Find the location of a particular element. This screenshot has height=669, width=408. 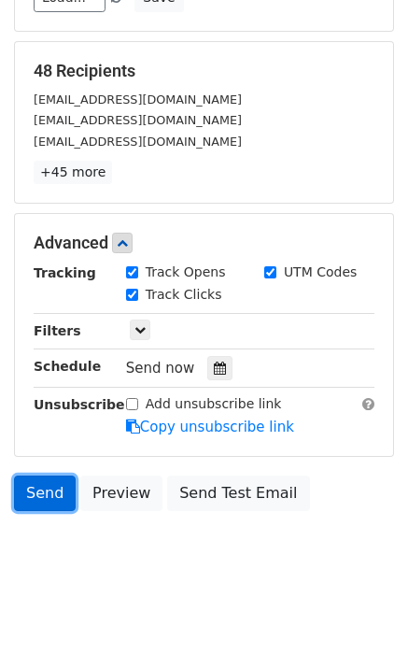

strong: Schedule is located at coordinates (67, 366).